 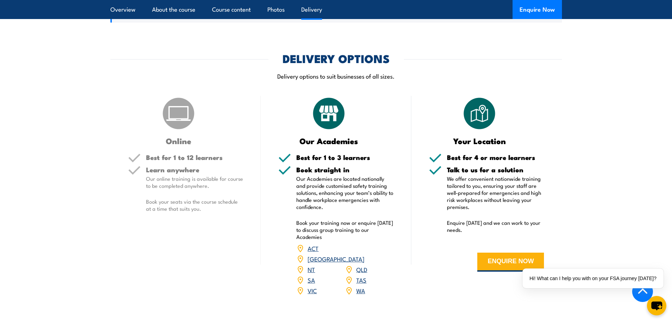 I want to click on p: Our online training is available for course to be completed anywhere., so click(x=195, y=182).